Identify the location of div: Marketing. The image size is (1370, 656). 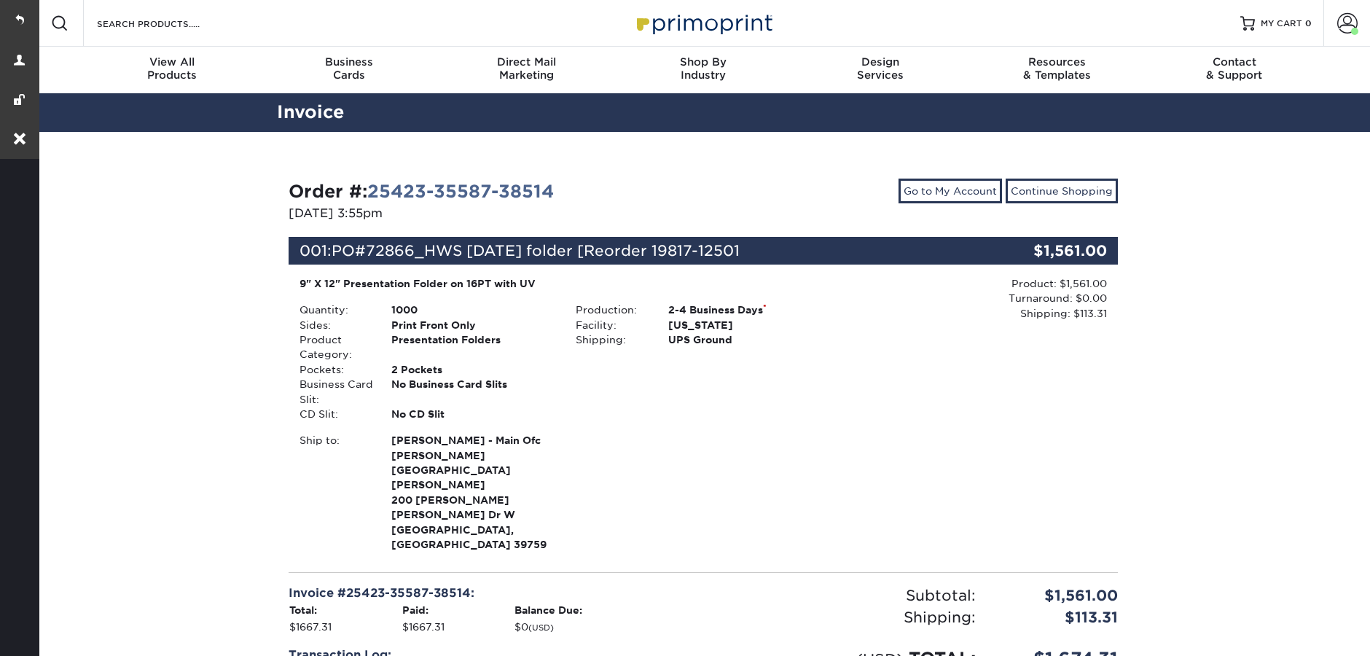
(526, 68).